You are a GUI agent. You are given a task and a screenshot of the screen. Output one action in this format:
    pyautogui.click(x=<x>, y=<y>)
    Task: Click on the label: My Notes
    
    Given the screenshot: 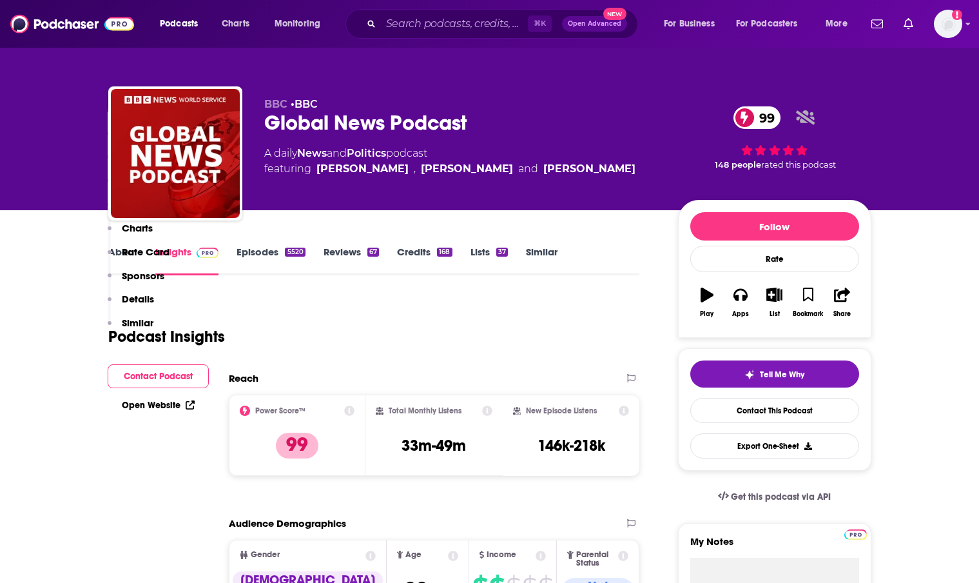 What is the action you would take?
    pyautogui.click(x=775, y=546)
    